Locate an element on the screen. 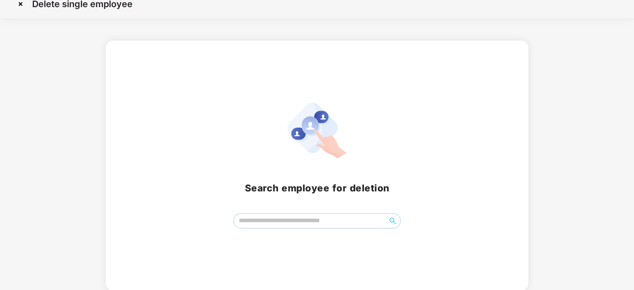  span: search is located at coordinates (393, 221).